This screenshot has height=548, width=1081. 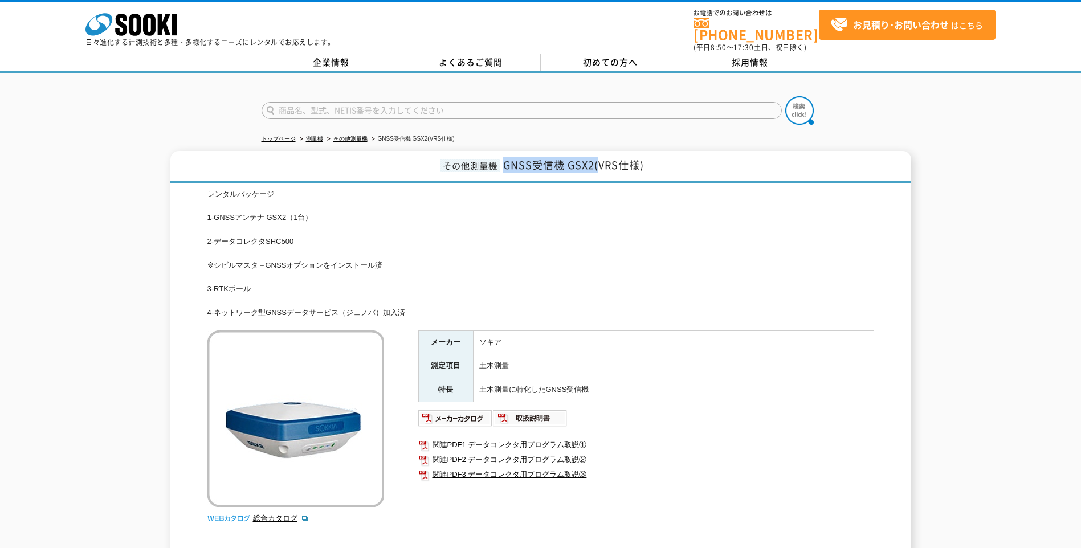 I want to click on img: GNSS受信機 GSX2(VRS仕様), so click(x=296, y=419).